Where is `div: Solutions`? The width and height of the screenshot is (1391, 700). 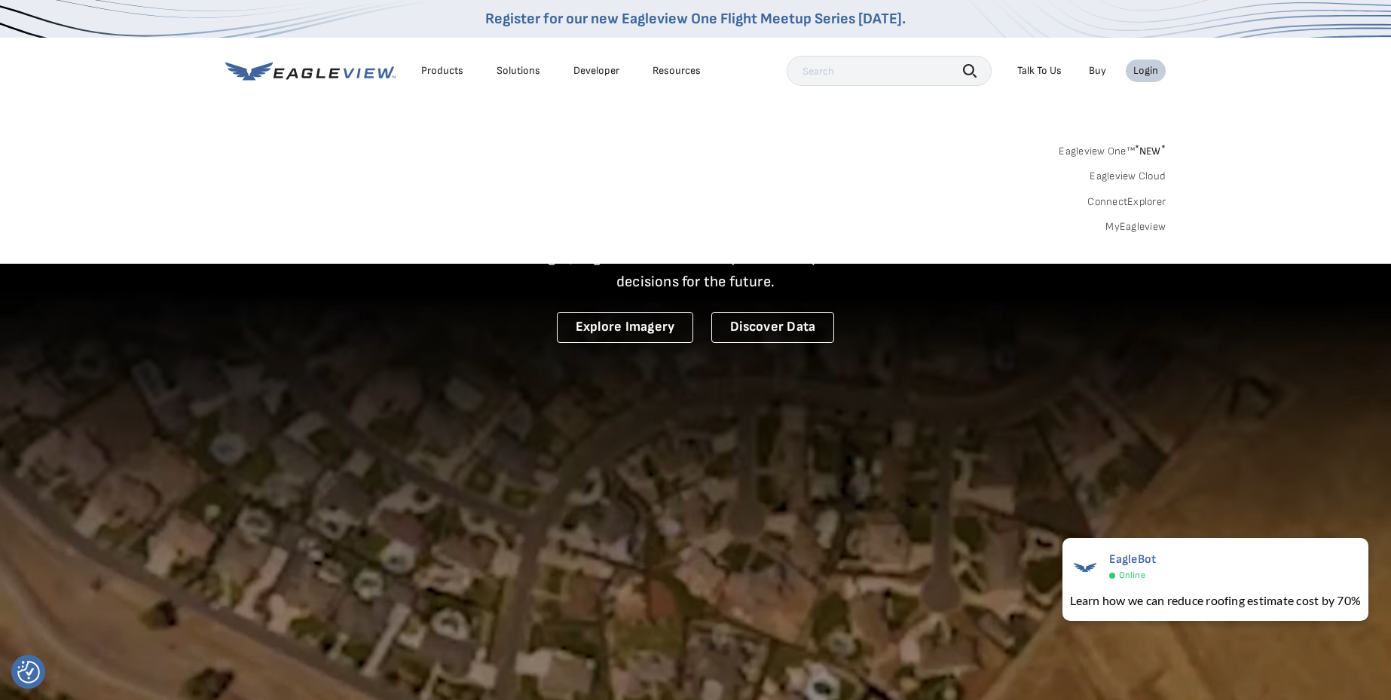 div: Solutions is located at coordinates (518, 71).